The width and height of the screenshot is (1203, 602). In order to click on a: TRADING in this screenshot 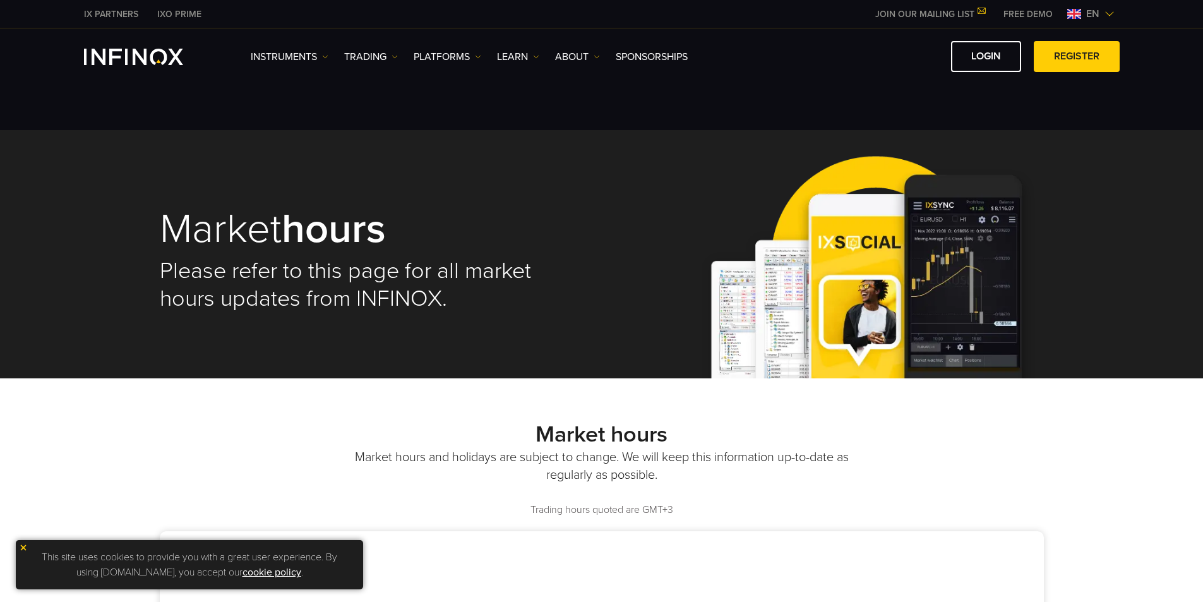, I will do `click(371, 57)`.